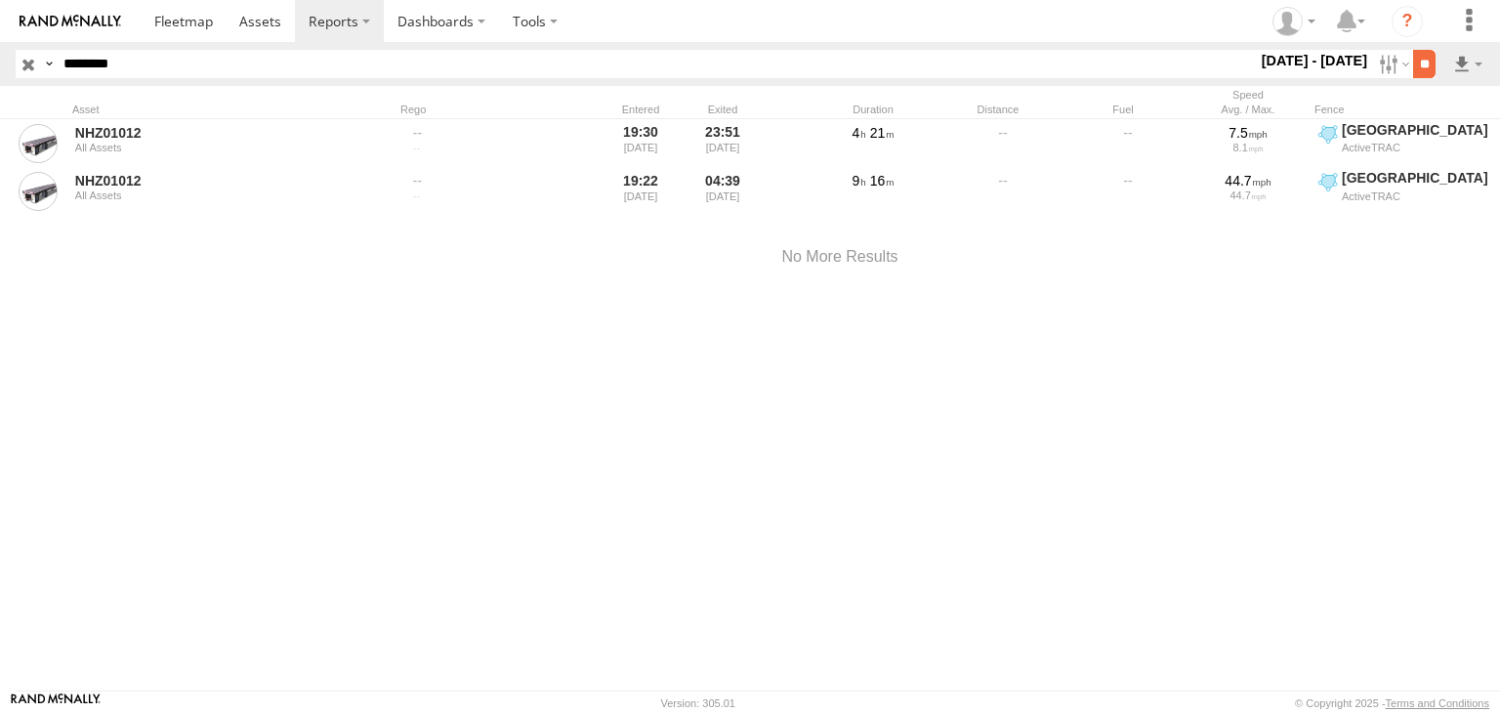 The width and height of the screenshot is (1500, 713). What do you see at coordinates (1438, 703) in the screenshot?
I see `a: Terms and Conditions` at bounding box center [1438, 703].